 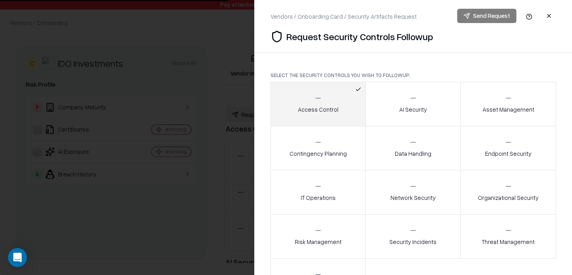 I want to click on button: IT Operations, so click(x=318, y=192).